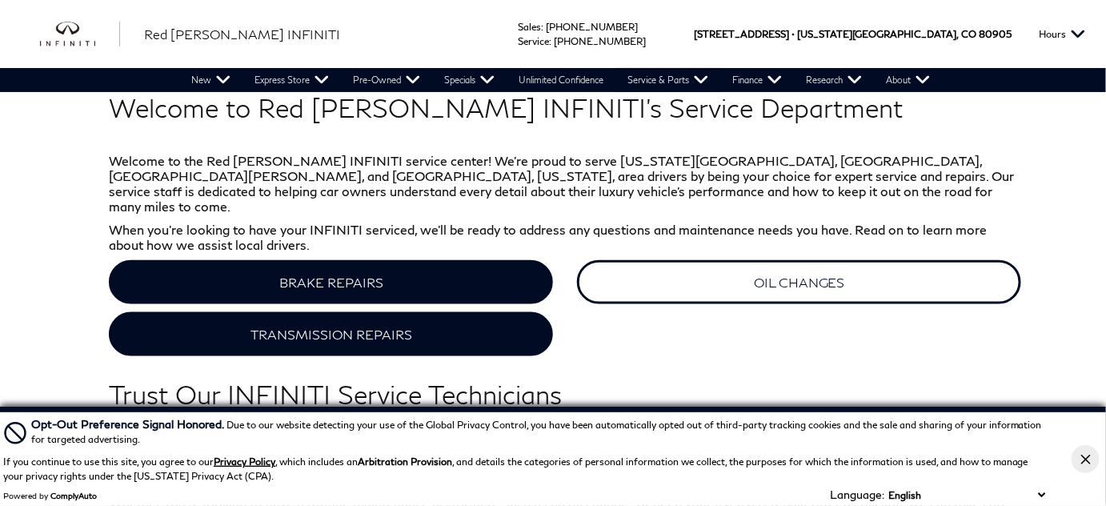  Describe the element at coordinates (562, 80) in the screenshot. I see `a: Unlimited Confidence` at that location.